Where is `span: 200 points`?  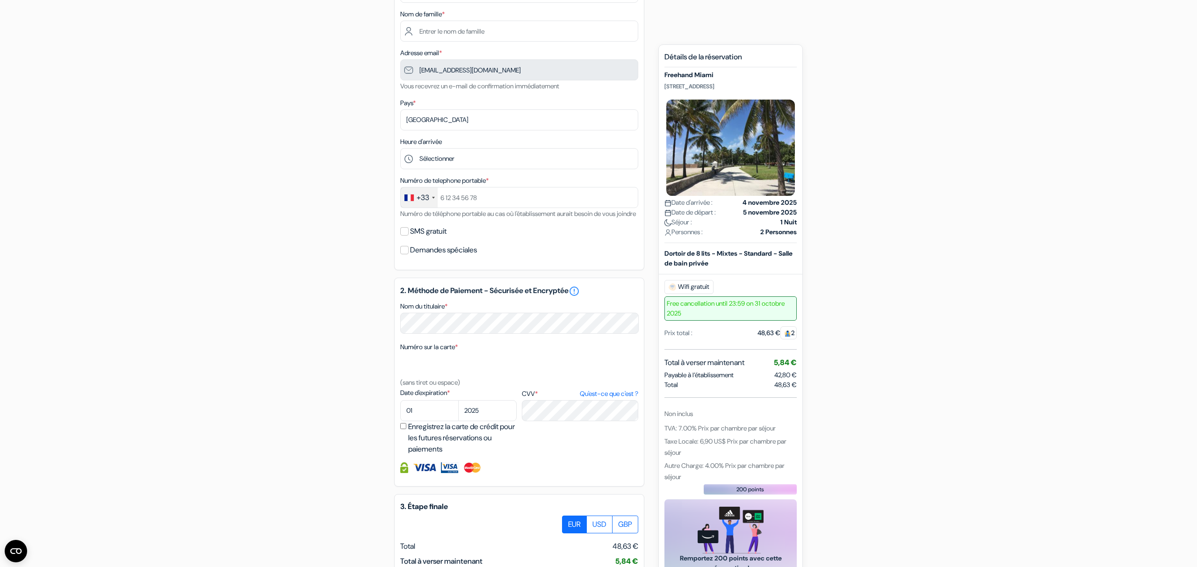
span: 200 points is located at coordinates (750, 489).